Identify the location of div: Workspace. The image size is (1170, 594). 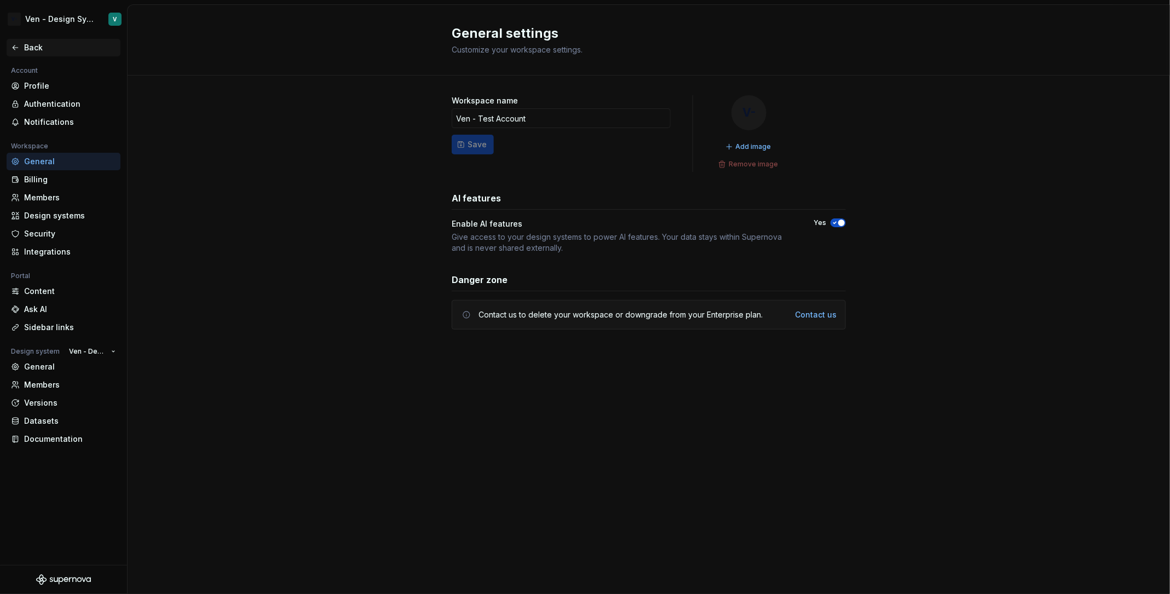
(30, 146).